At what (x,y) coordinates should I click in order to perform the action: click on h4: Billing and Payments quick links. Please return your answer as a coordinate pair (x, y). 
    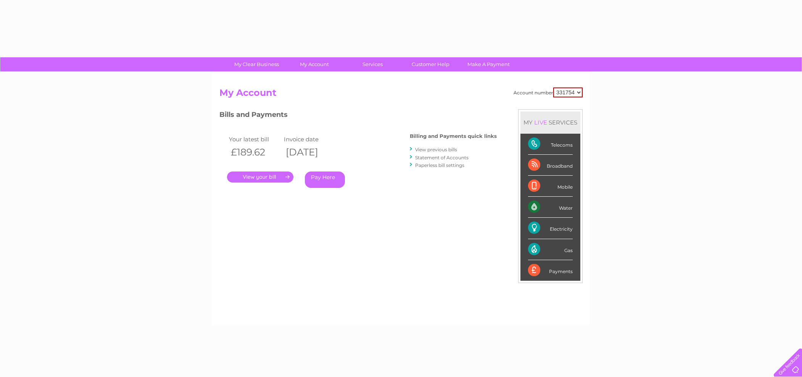
    Looking at the image, I should click on (453, 136).